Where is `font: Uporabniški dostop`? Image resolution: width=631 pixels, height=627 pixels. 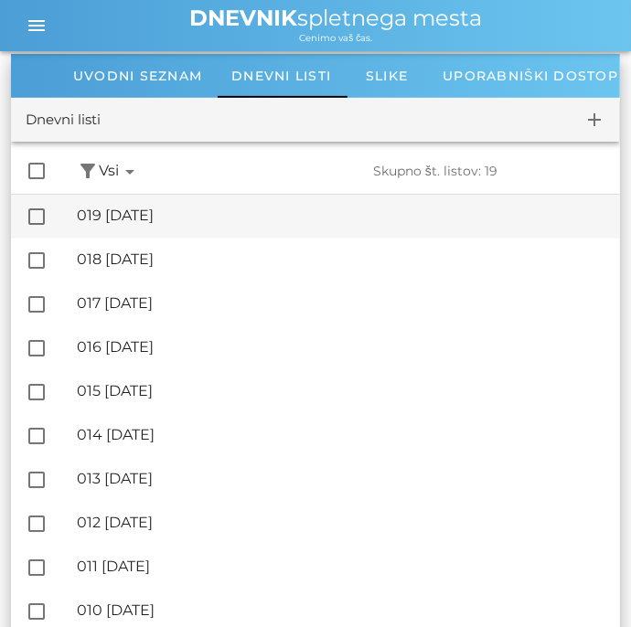 font: Uporabniški dostop is located at coordinates (531, 76).